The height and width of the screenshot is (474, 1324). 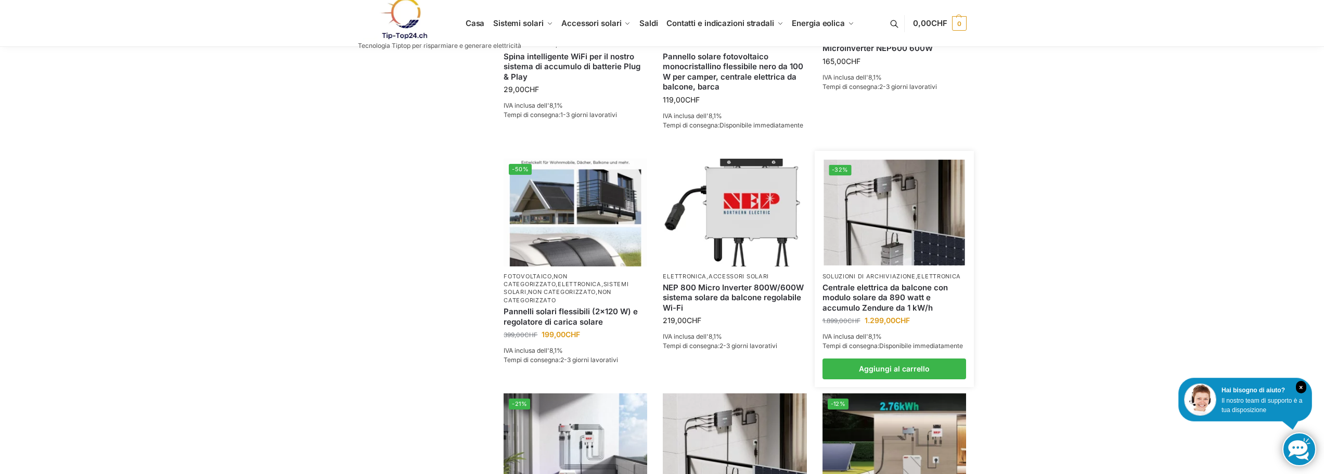 I want to click on a: -50%Moduli solari flessibili per case mobili, campeggio, balconi, so click(x=576, y=212).